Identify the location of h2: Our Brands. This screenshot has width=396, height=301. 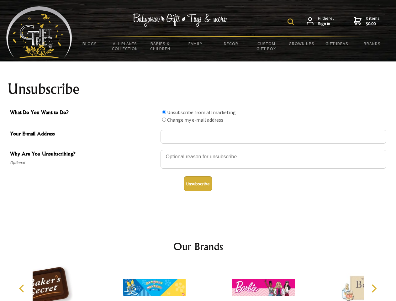
(198, 246).